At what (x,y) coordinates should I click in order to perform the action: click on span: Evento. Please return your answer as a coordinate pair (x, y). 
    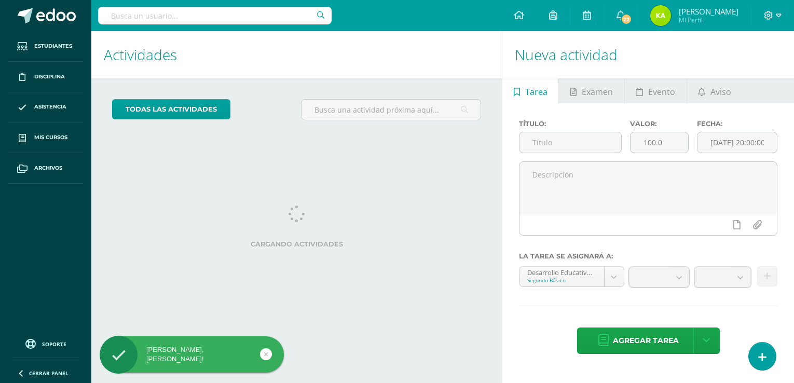
    Looking at the image, I should click on (662, 92).